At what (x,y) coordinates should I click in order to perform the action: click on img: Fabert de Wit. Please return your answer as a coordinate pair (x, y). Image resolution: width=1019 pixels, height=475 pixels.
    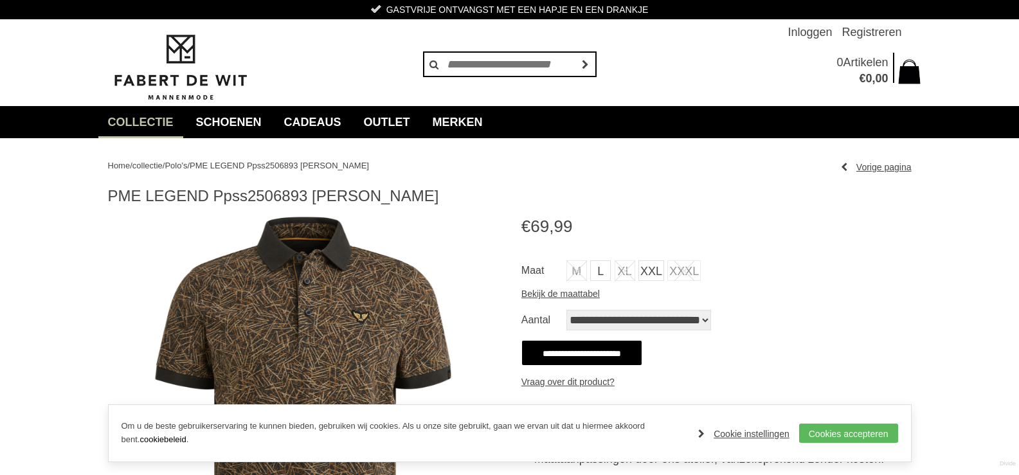
    Looking at the image, I should click on (180, 68).